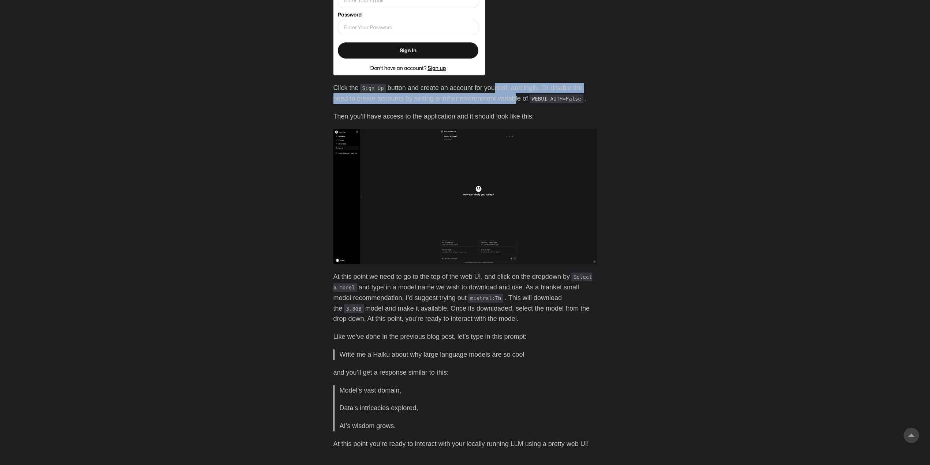 This screenshot has height=465, width=930. What do you see at coordinates (354, 309) in the screenshot?
I see `code: 3.8GB` at bounding box center [354, 309].